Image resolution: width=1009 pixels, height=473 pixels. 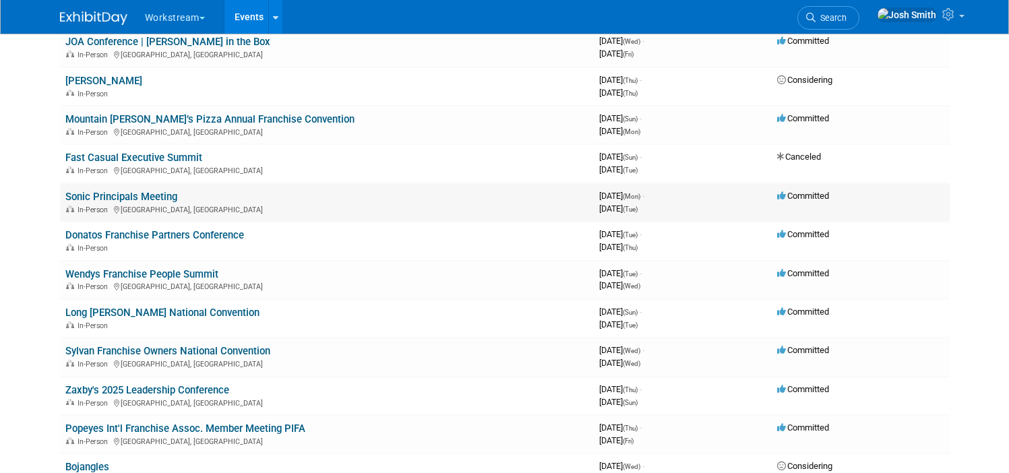 What do you see at coordinates (94, 18) in the screenshot?
I see `img: ExhibitDay` at bounding box center [94, 18].